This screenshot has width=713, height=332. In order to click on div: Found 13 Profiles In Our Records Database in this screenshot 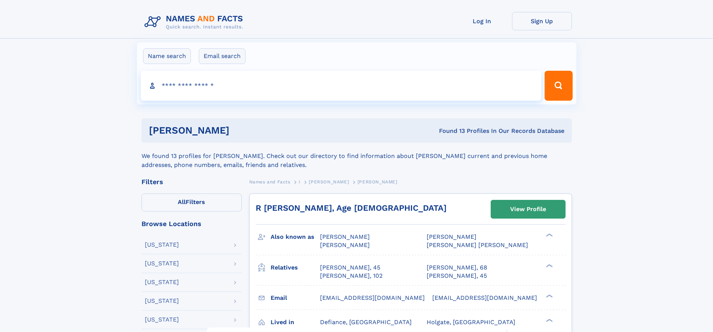, I will do `click(449, 131)`.